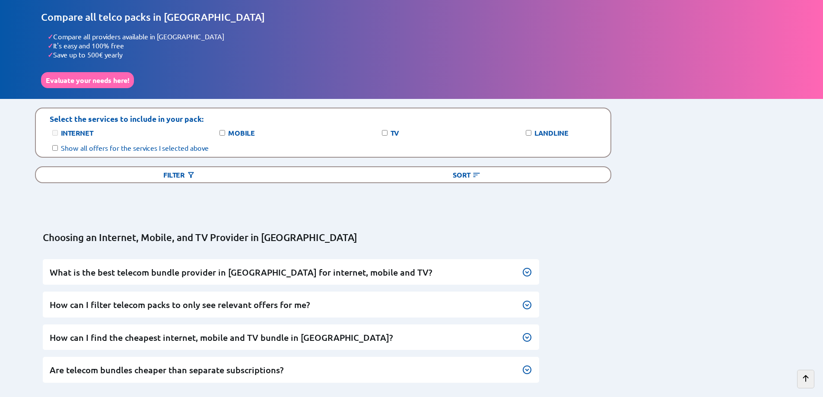  Describe the element at coordinates (477, 175) in the screenshot. I see `img: Button open the sorting menu` at that location.